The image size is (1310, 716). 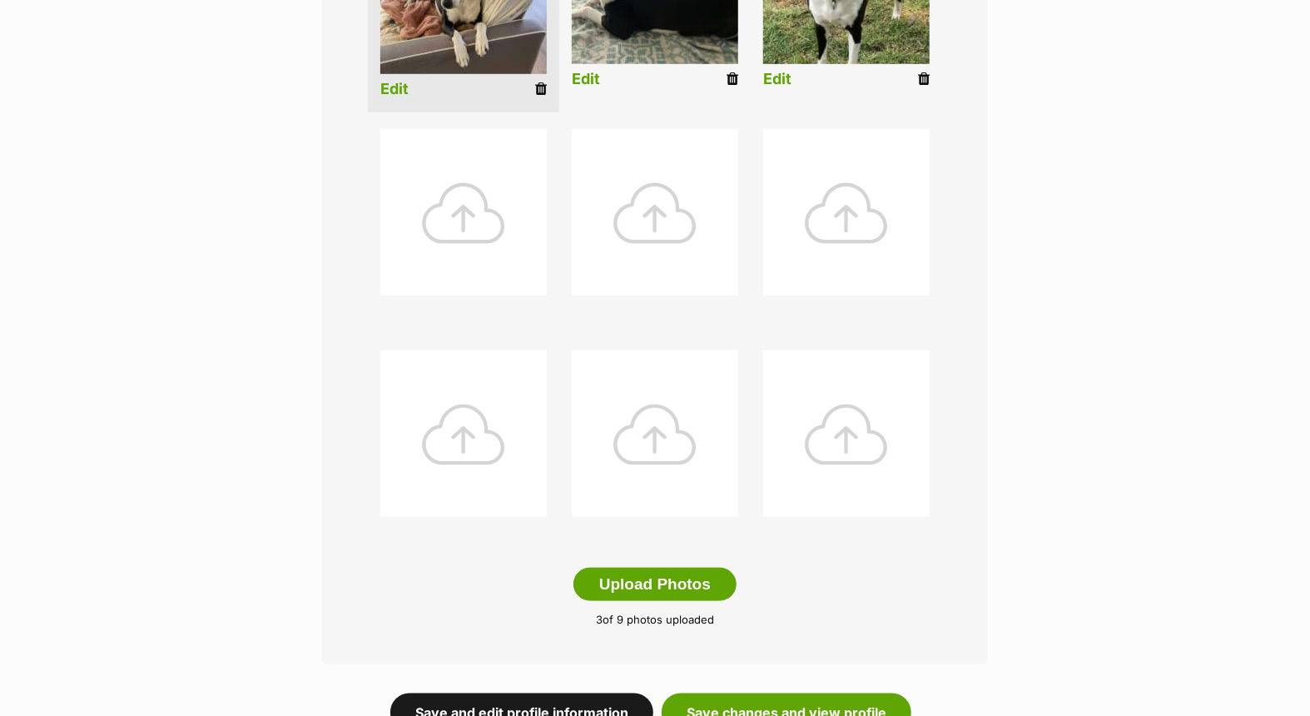 What do you see at coordinates (655, 584) in the screenshot?
I see `button: Upload Photos` at bounding box center [655, 584].